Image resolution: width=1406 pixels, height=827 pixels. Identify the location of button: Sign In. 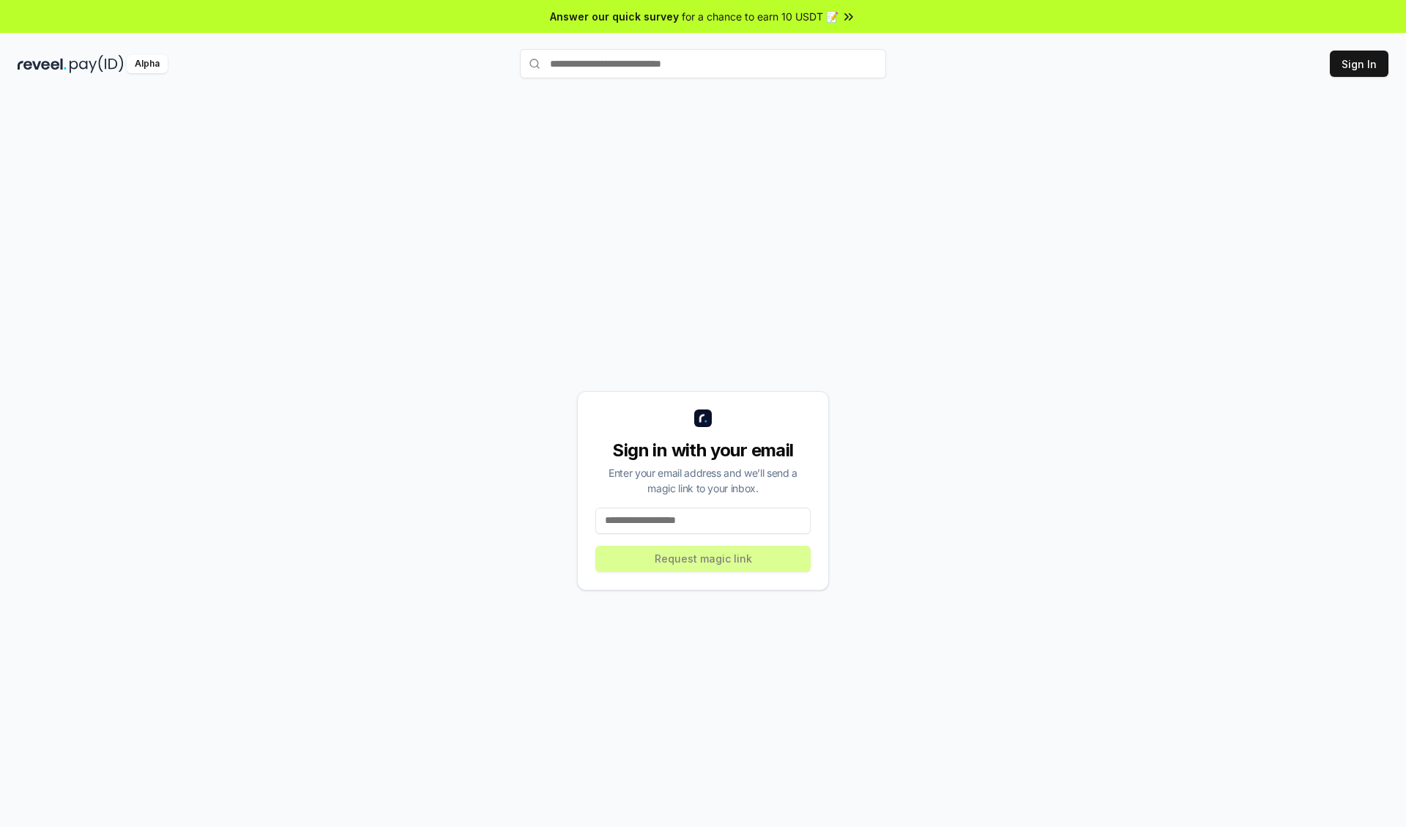
(1359, 64).